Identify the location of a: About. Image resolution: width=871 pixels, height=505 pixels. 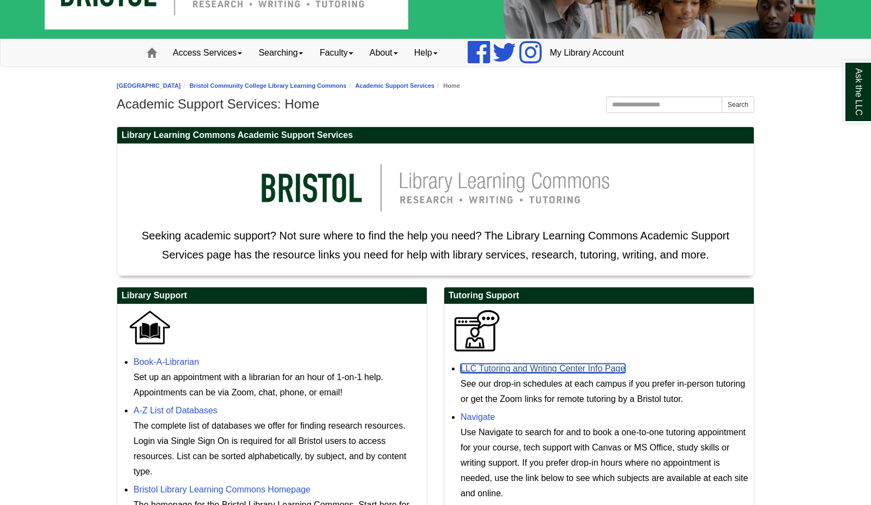
(384, 53).